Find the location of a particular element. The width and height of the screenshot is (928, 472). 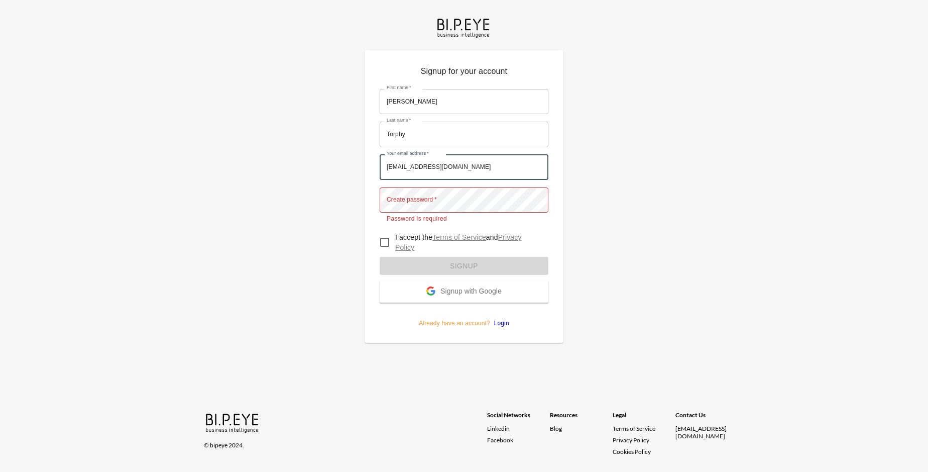

span: Linkedin is located at coordinates (498, 428).